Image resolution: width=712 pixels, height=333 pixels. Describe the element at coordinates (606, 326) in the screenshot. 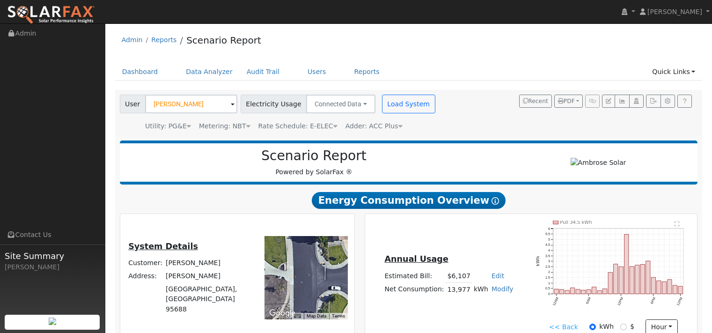

I see `label: kWh` at that location.